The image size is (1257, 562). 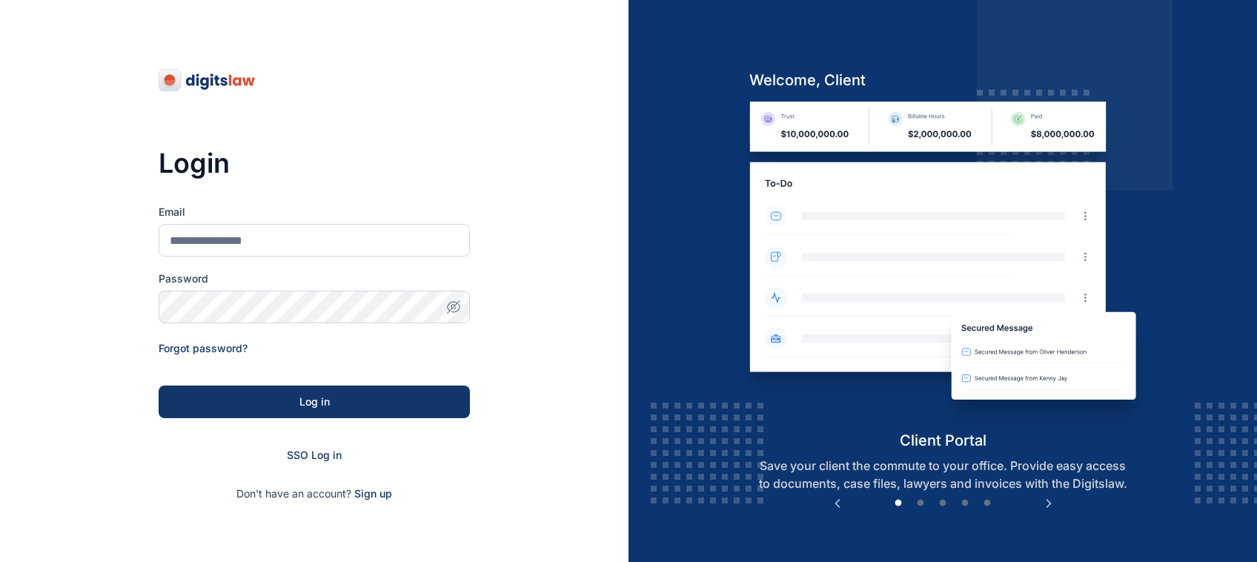 What do you see at coordinates (314, 212) in the screenshot?
I see `label: Email` at bounding box center [314, 212].